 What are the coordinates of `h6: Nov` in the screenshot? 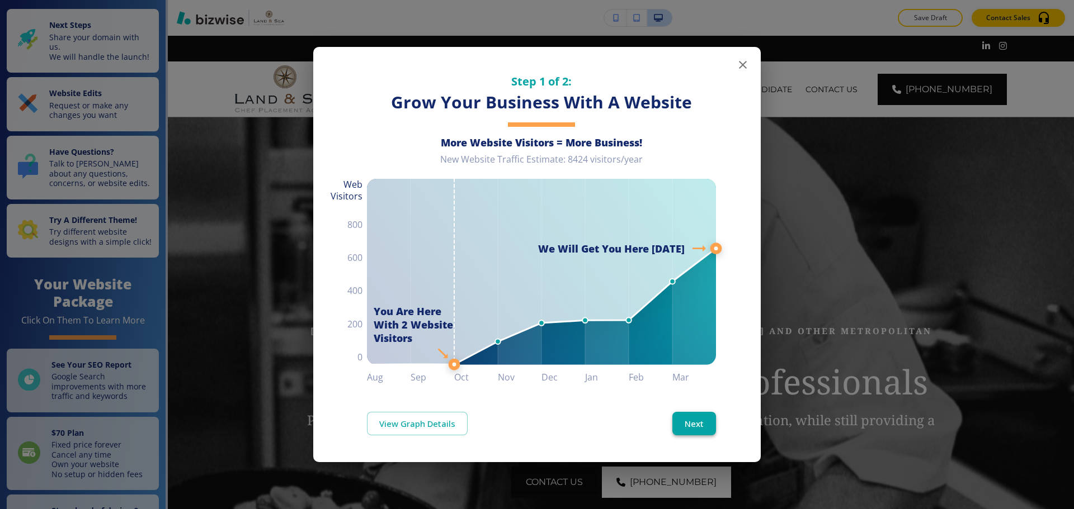 It's located at (520, 377).